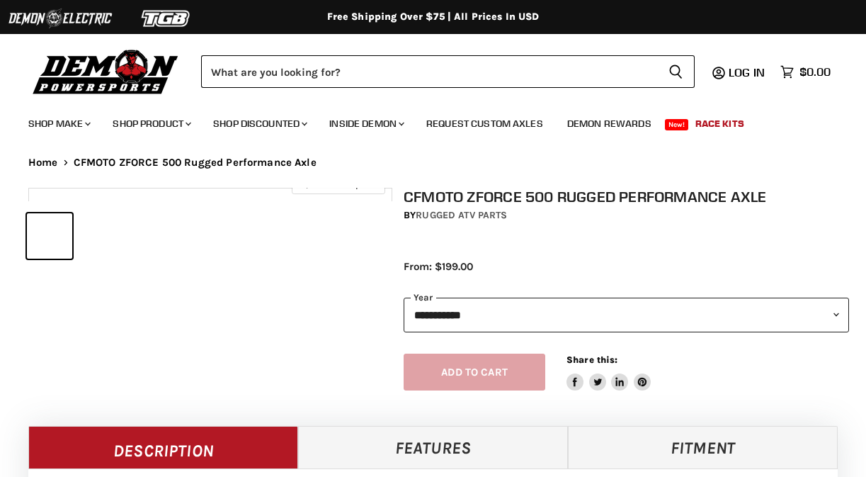  Describe the element at coordinates (50, 236) in the screenshot. I see `button: IMAGE thumbnail` at that location.